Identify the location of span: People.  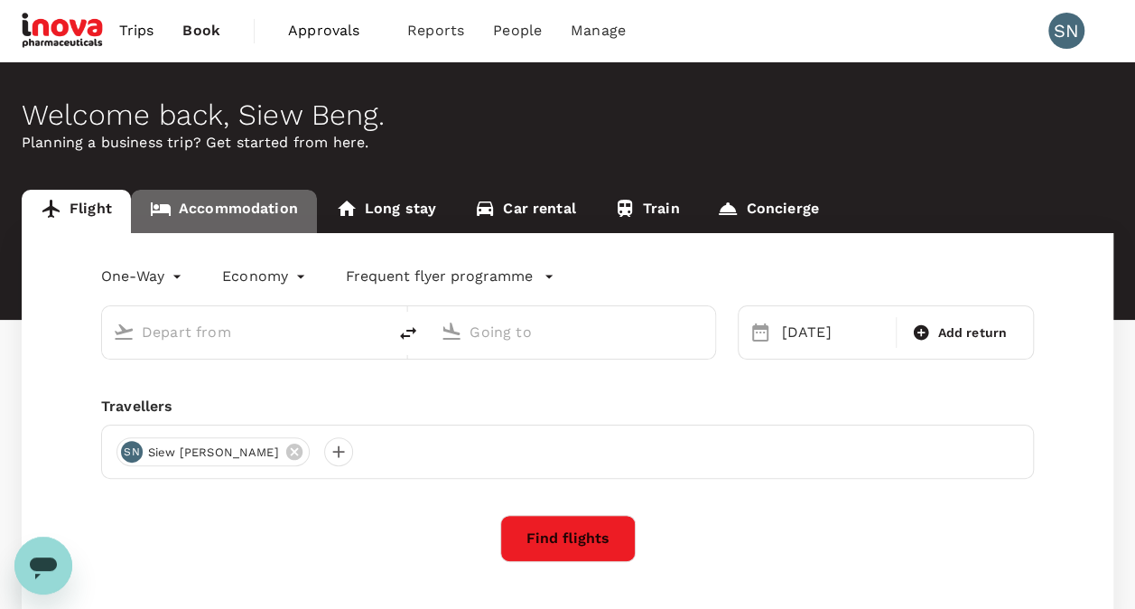
(518, 31).